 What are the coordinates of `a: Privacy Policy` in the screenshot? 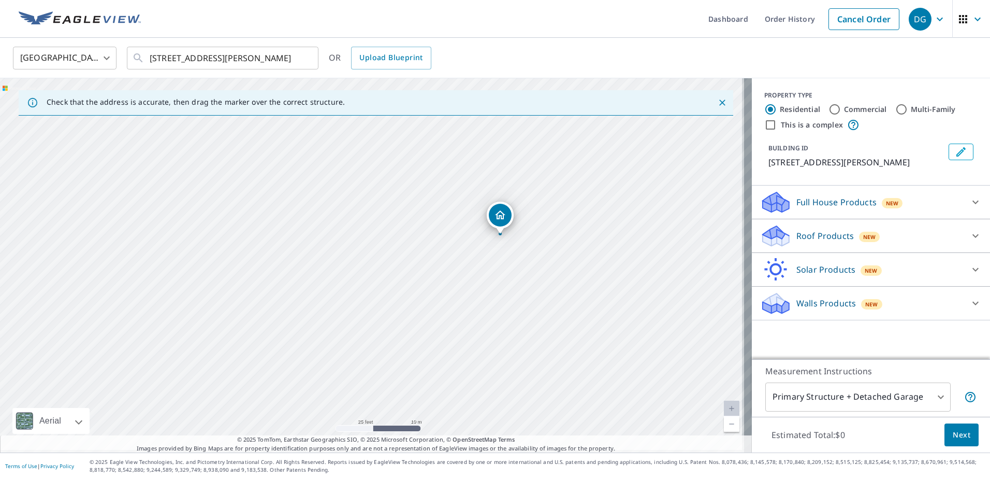 It's located at (57, 466).